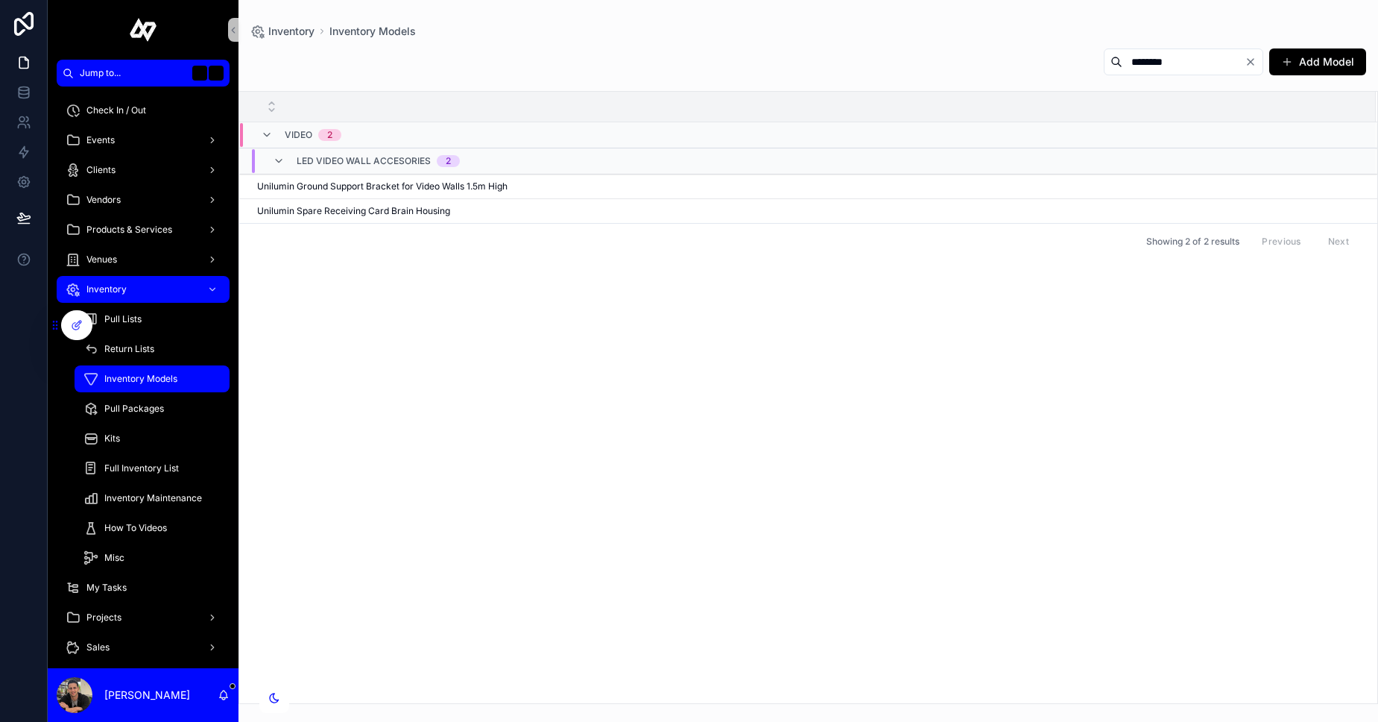 The height and width of the screenshot is (722, 1378). What do you see at coordinates (353, 211) in the screenshot?
I see `span: Unilumin Spare Receiving Card Brain Housing` at bounding box center [353, 211].